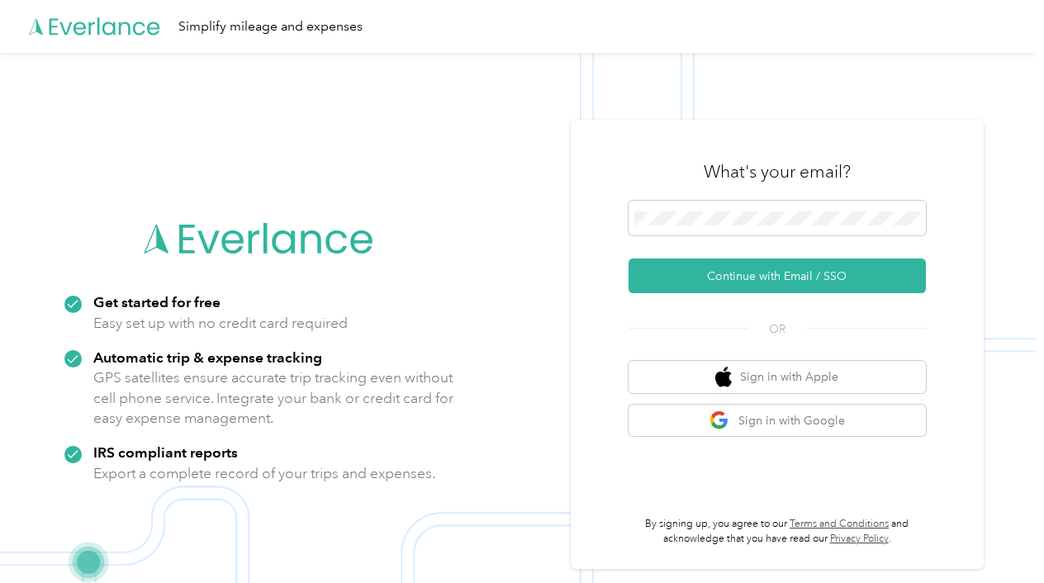 This screenshot has width=1044, height=583. Describe the element at coordinates (264, 473) in the screenshot. I see `p: Export a complete record of your trips and expenses.` at that location.